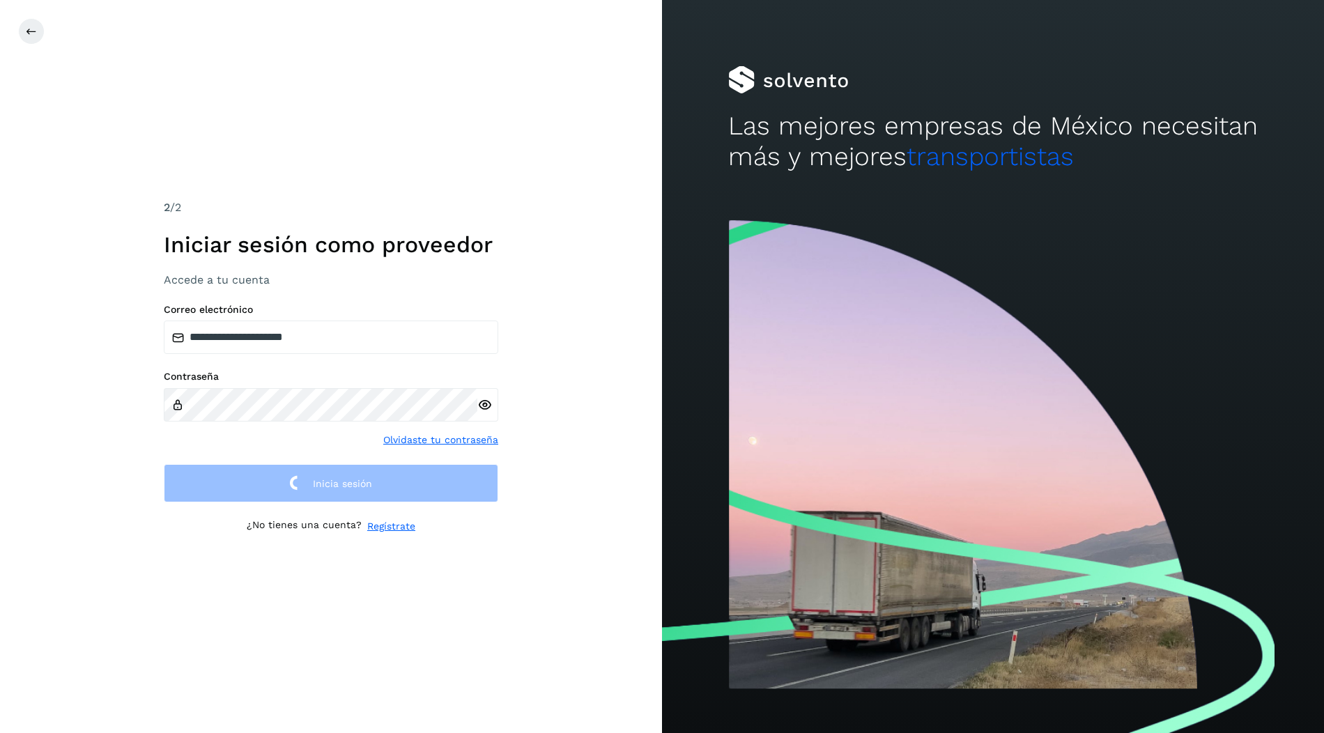 The width and height of the screenshot is (1324, 733). I want to click on button: Inicia sesión, so click(331, 483).